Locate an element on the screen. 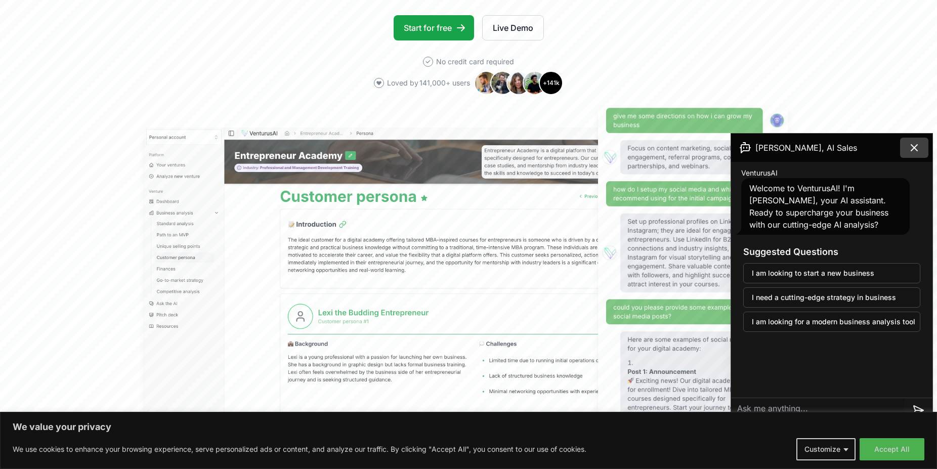 This screenshot has width=937, height=469. button: I am looking for a modern business analysis tool is located at coordinates (832, 322).